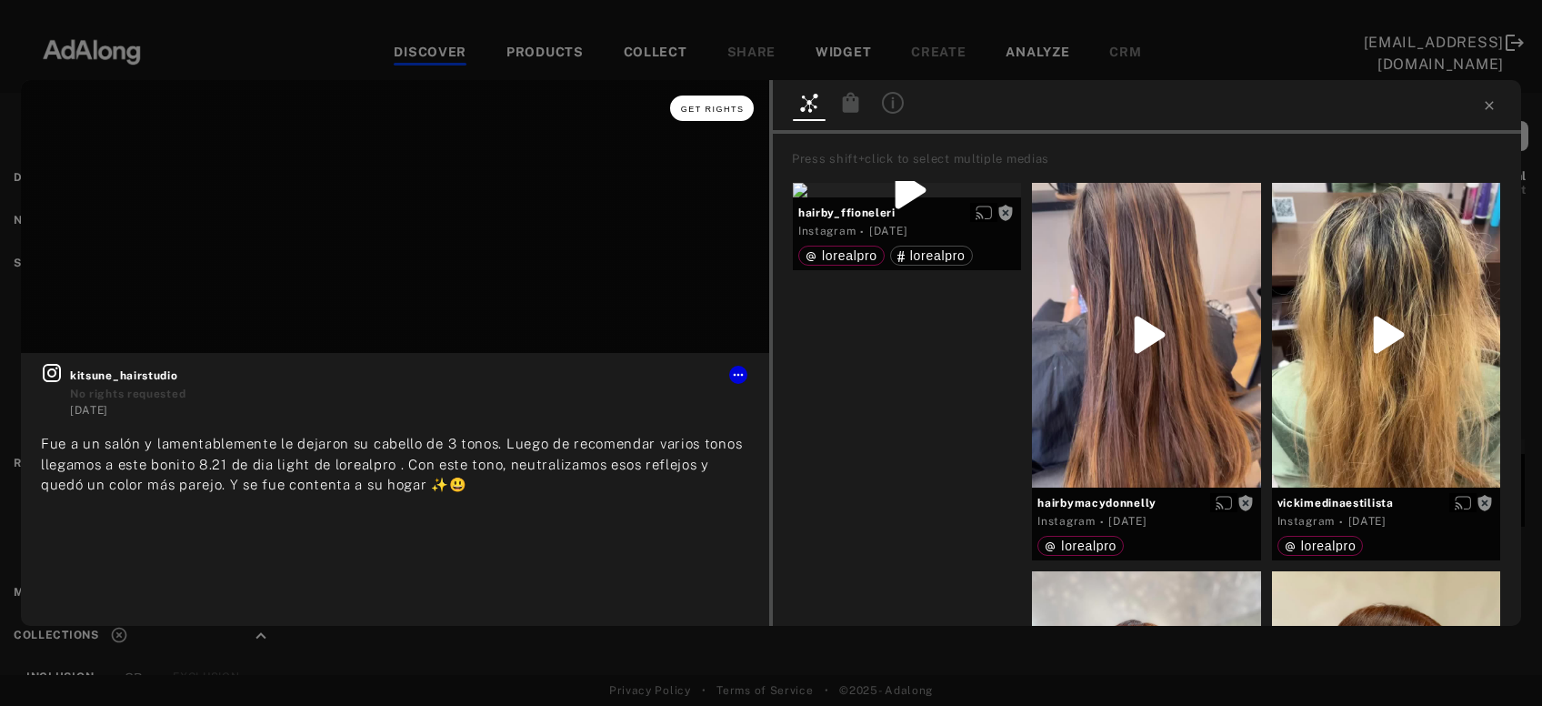 Image resolution: width=1542 pixels, height=706 pixels. Describe the element at coordinates (391, 464) in the screenshot. I see `span: Fue a un salón y lamentablemente le dejaron su cabello de 3 tonos. Luego de recomendar varios ton...` at that location.